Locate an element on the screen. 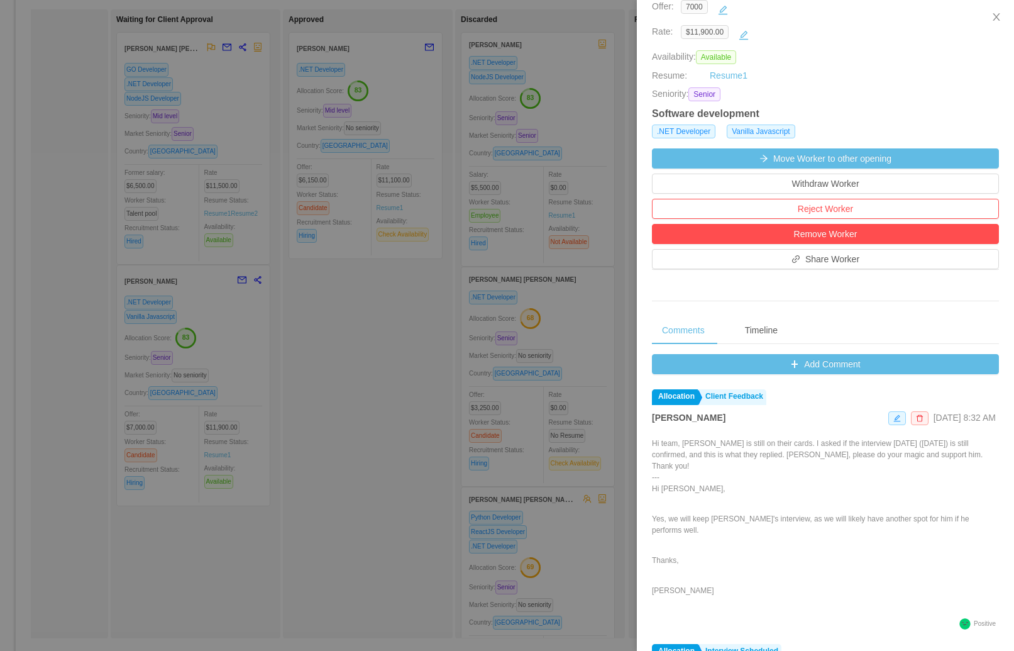 The image size is (1014, 651). i: icon: delete is located at coordinates (920, 418).